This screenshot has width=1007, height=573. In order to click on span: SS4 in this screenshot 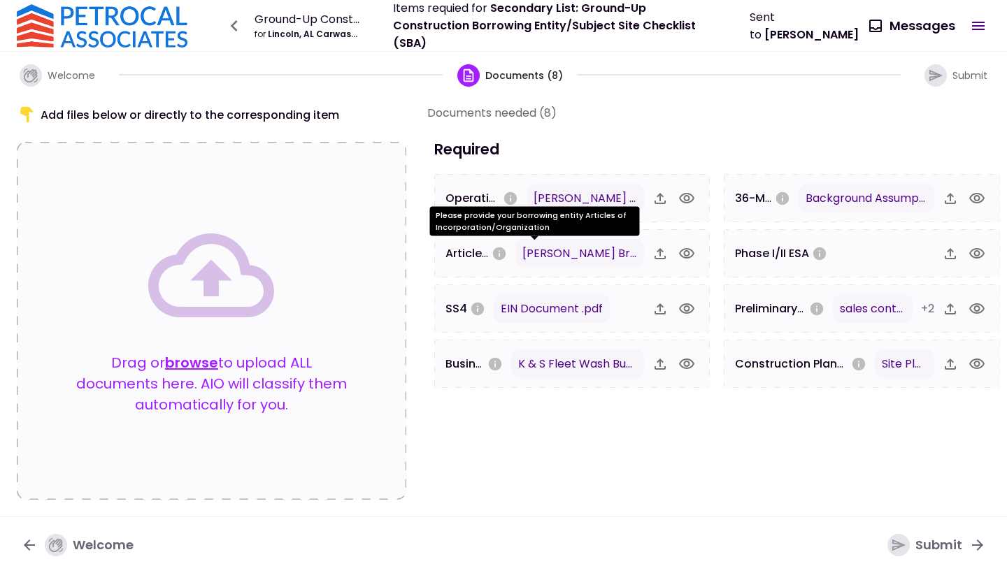, I will do `click(456, 308)`.